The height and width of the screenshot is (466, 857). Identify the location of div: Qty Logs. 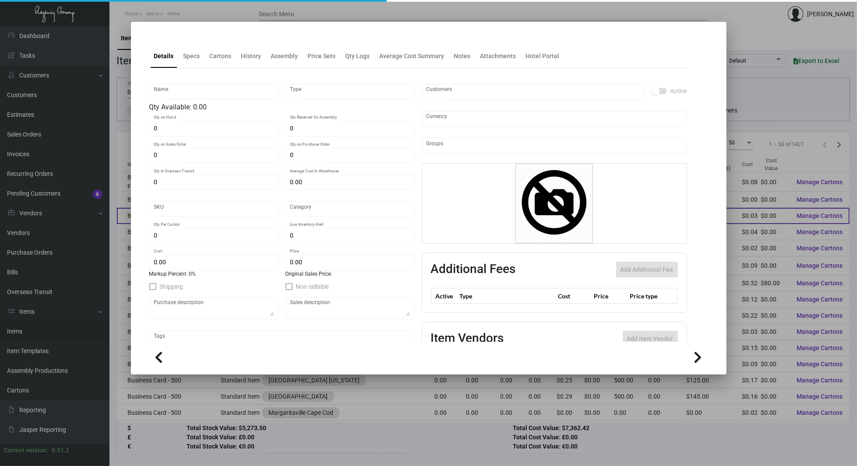
(358, 56).